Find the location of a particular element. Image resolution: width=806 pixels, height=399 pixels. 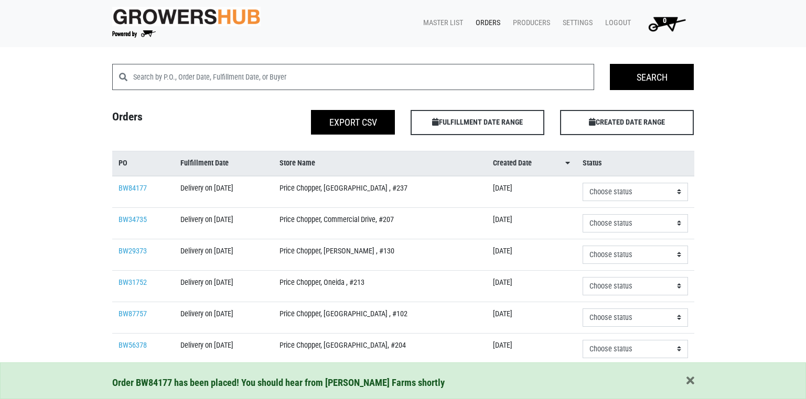

a: Fulfillment Date is located at coordinates (224, 164).